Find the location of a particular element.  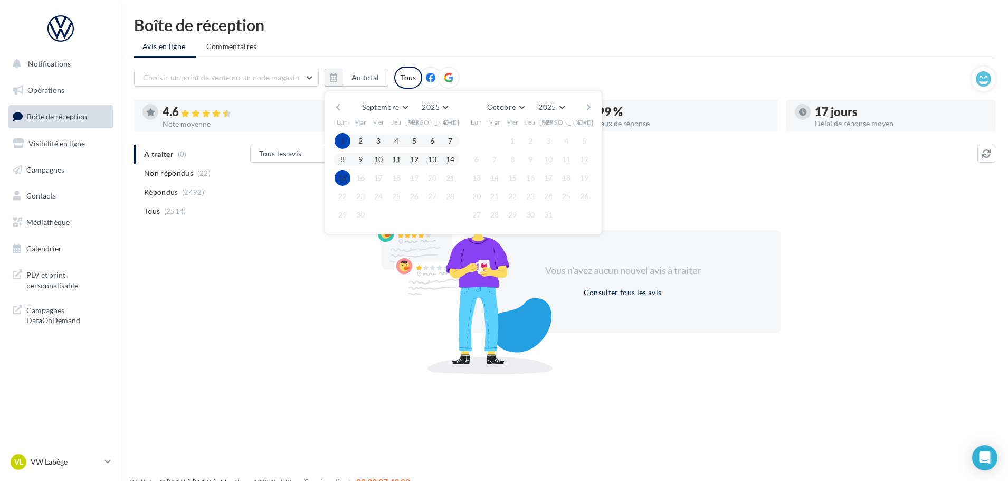

button: Consulter tous les avis is located at coordinates (622, 292).